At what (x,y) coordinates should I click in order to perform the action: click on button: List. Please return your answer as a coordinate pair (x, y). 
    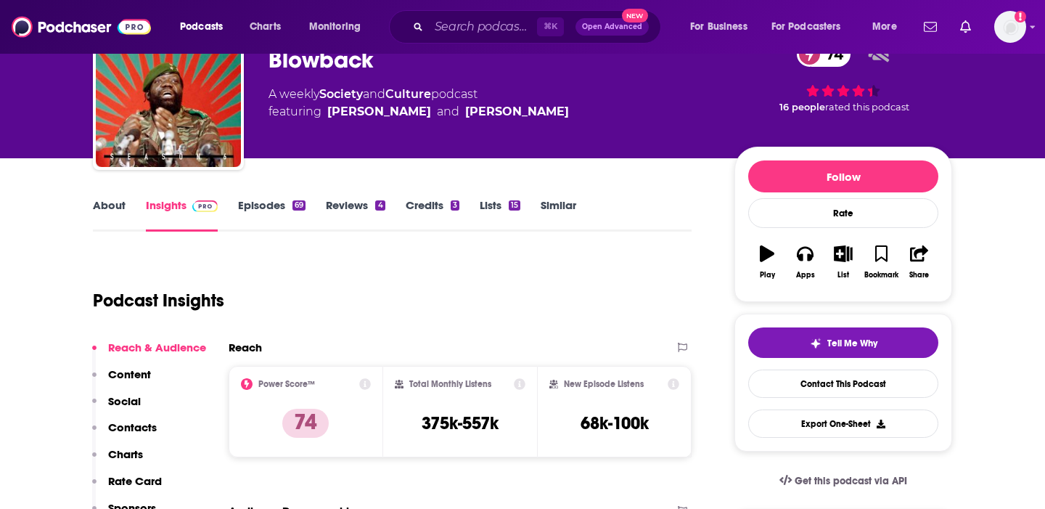
    Looking at the image, I should click on (843, 262).